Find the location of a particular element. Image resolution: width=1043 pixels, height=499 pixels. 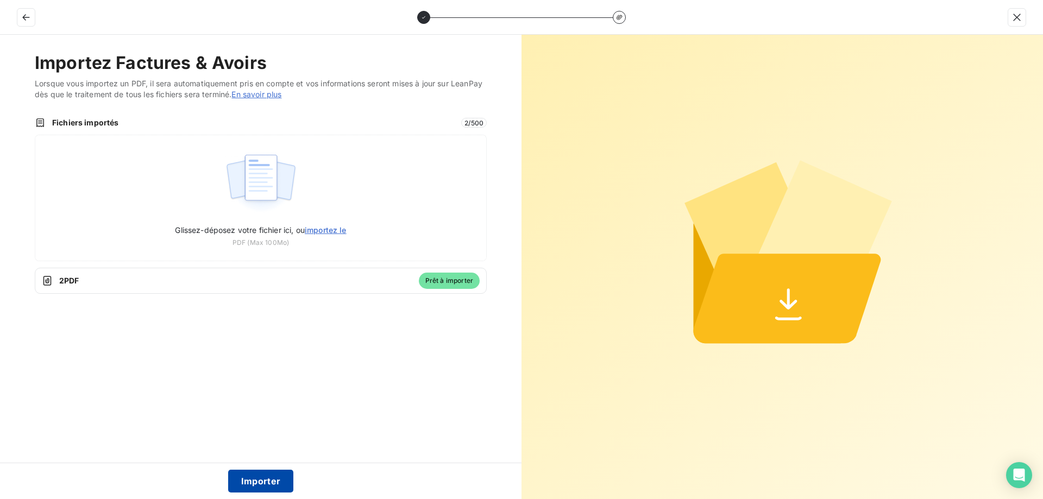

span: 2 / 500 is located at coordinates (474, 123).